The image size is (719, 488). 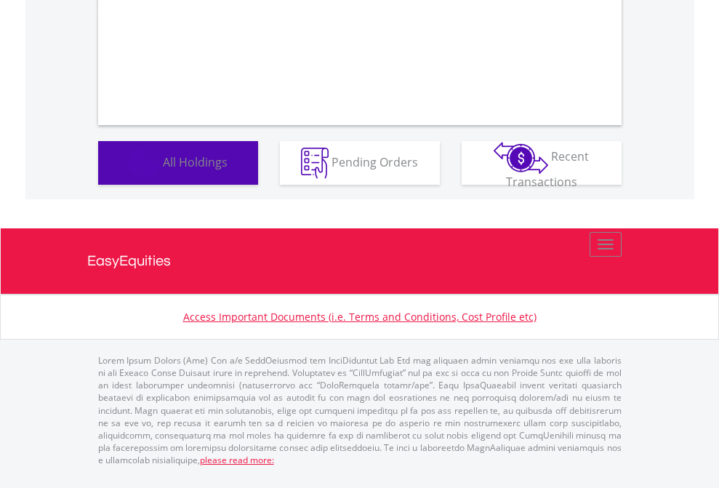 I want to click on div: EasyEquities, so click(x=360, y=261).